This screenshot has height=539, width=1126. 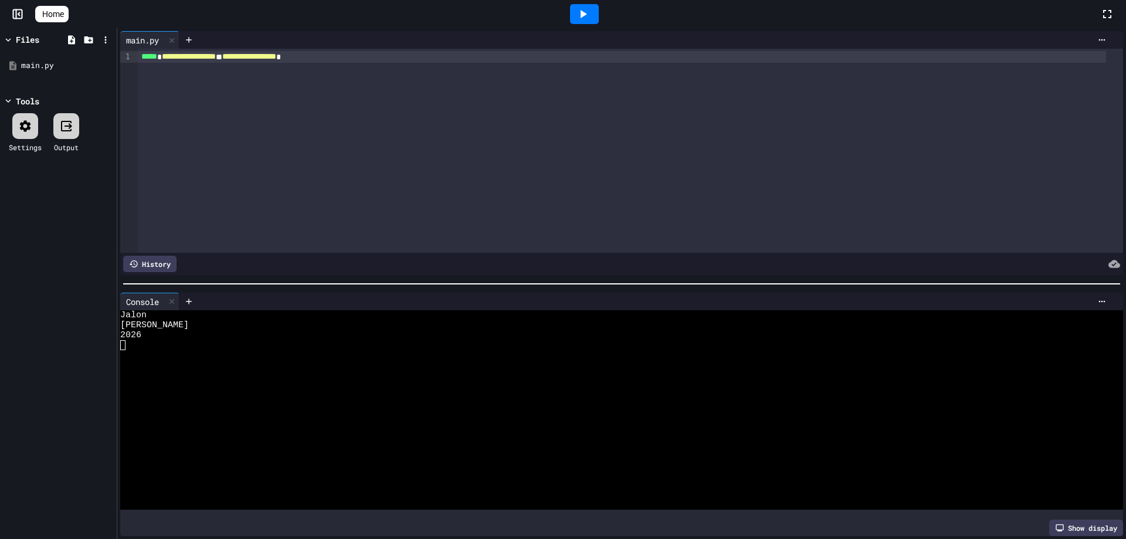 I want to click on div: Show display, so click(x=1086, y=528).